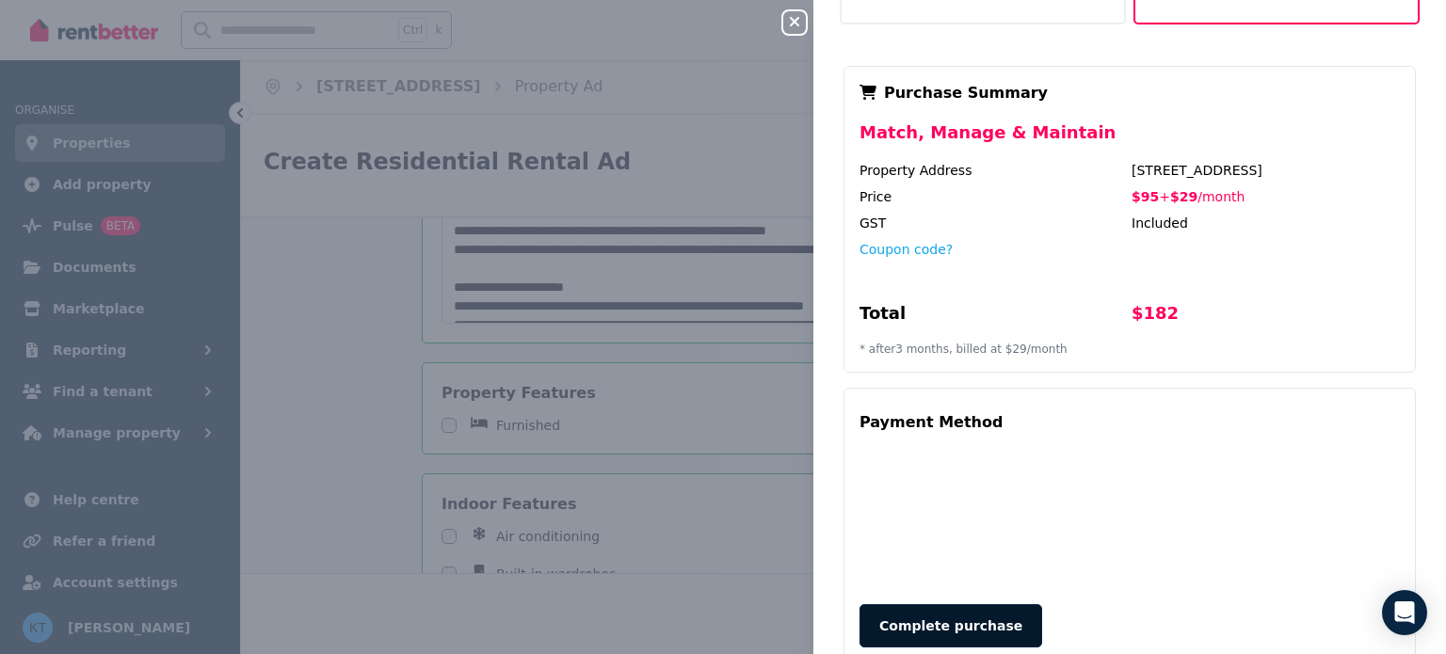 Image resolution: width=1446 pixels, height=654 pixels. What do you see at coordinates (1145, 197) in the screenshot?
I see `span: $95` at bounding box center [1145, 197].